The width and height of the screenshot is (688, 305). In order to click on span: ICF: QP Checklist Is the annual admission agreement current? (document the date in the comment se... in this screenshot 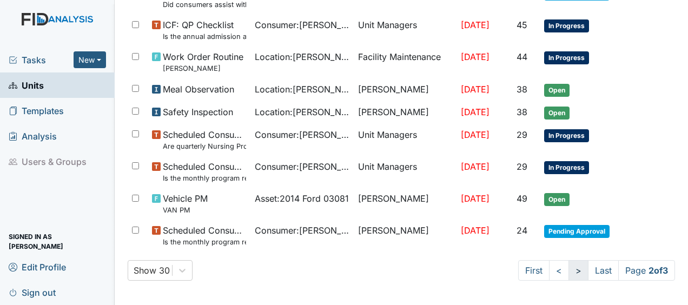, I will do `click(204, 30)`.